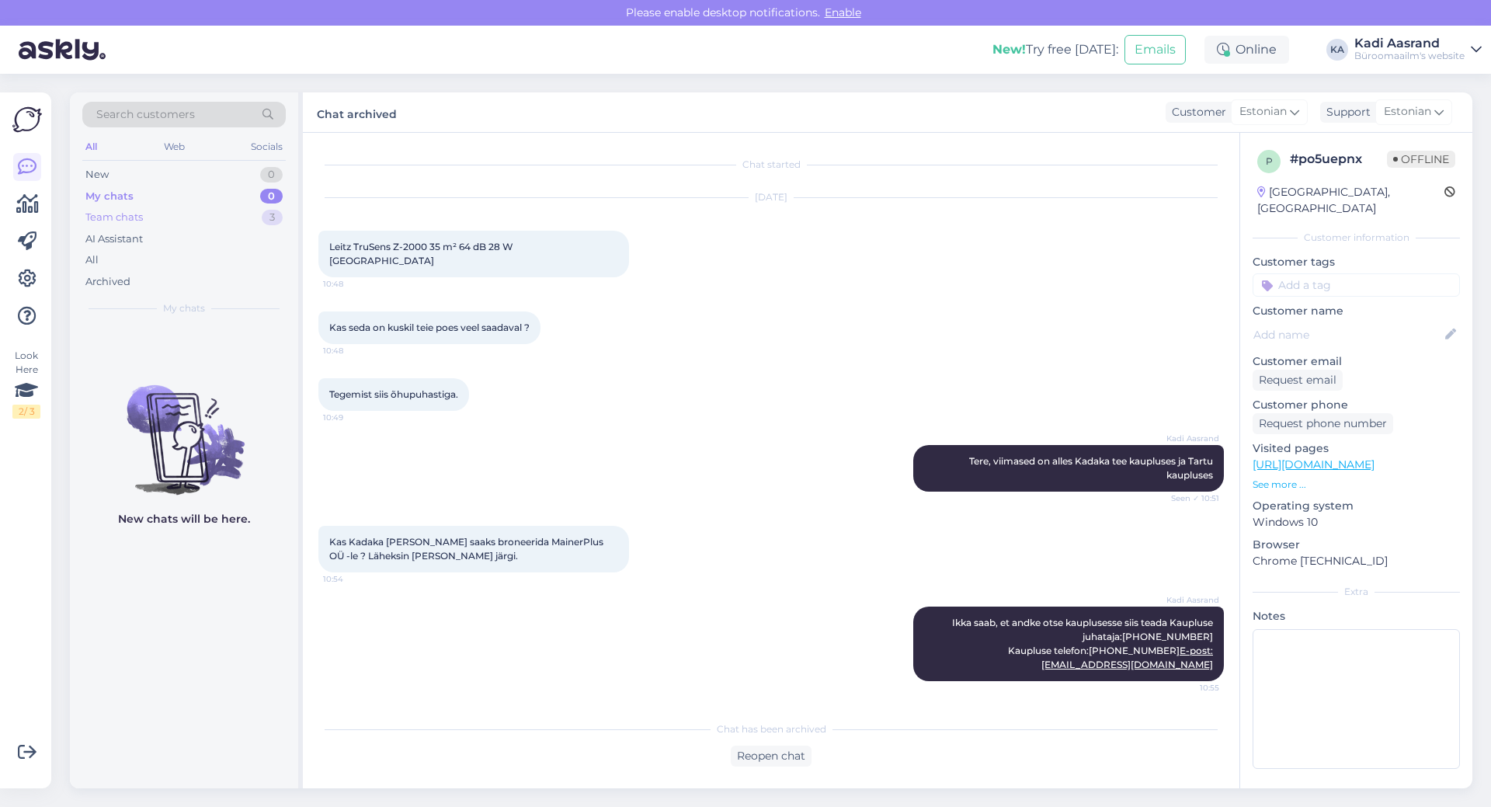 Image resolution: width=1491 pixels, height=807 pixels. I want to click on span: Search customers, so click(145, 114).